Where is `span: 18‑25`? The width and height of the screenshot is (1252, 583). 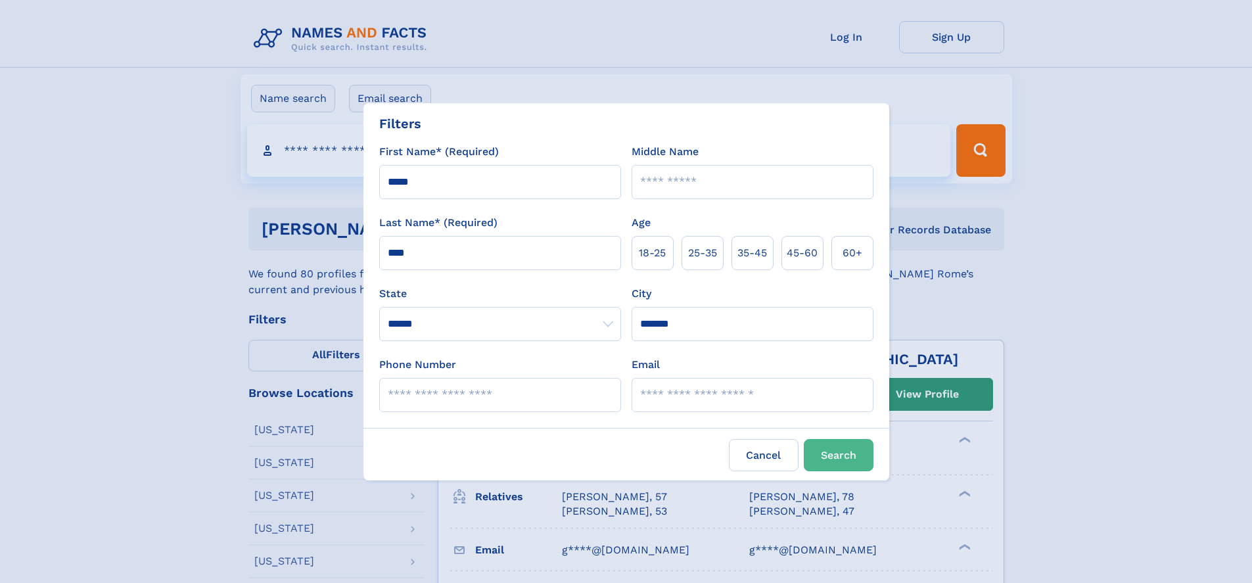 span: 18‑25 is located at coordinates (652, 253).